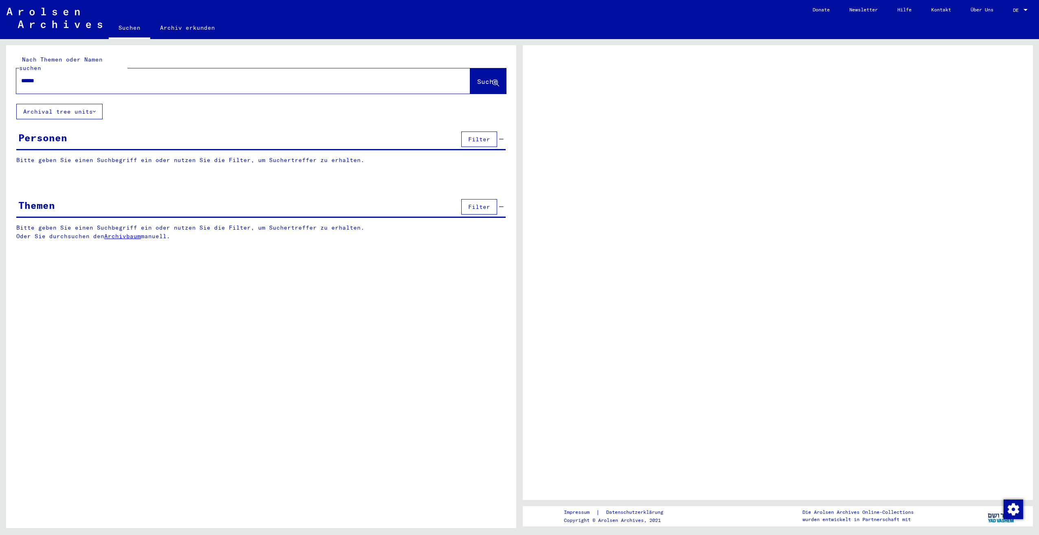 The width and height of the screenshot is (1039, 535). What do you see at coordinates (187, 28) in the screenshot?
I see `a: Archiv erkunden` at bounding box center [187, 28].